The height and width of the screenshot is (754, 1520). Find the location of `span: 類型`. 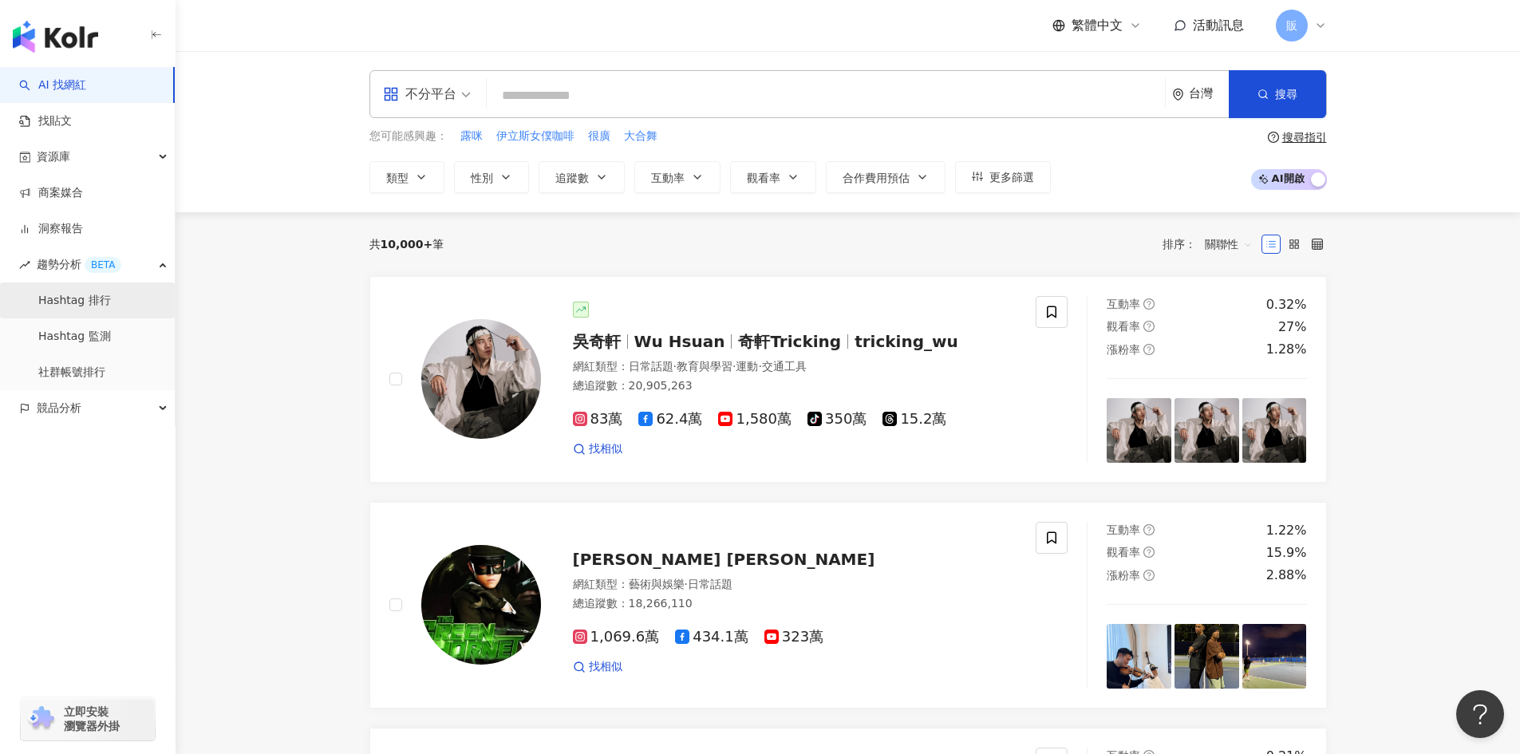

span: 類型 is located at coordinates (397, 178).